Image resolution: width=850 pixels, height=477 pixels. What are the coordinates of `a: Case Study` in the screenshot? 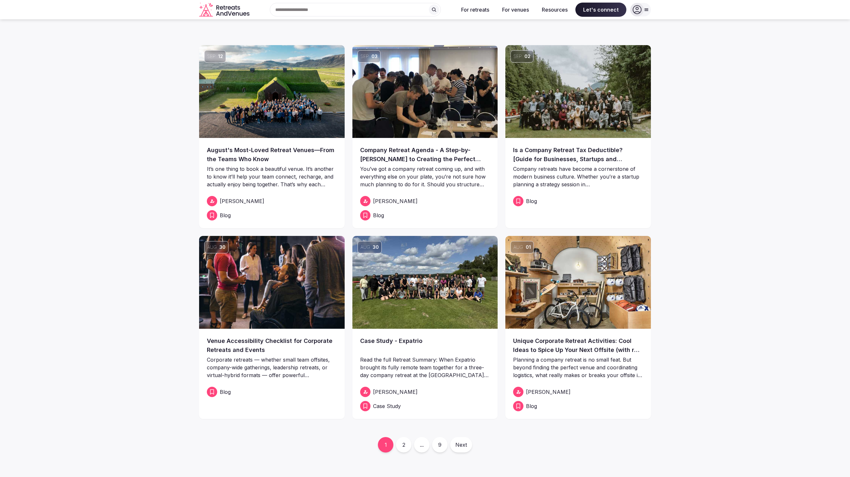 It's located at (425, 407).